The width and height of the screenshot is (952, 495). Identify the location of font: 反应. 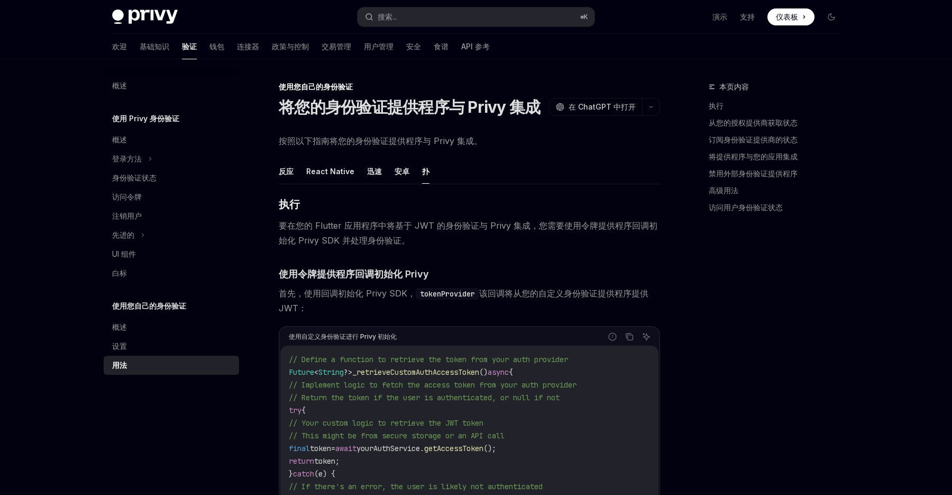
(286, 171).